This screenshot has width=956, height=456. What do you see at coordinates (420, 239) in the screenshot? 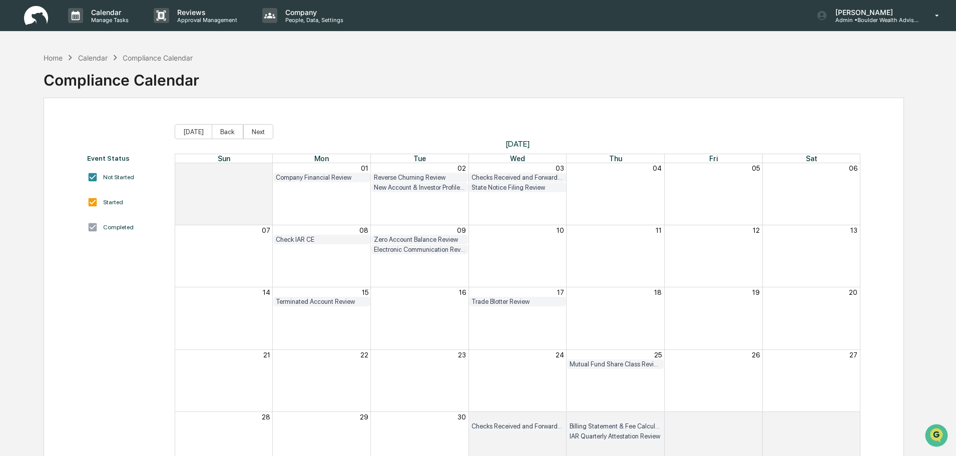
I see `div: Zero Account Balance Review` at bounding box center [420, 239].